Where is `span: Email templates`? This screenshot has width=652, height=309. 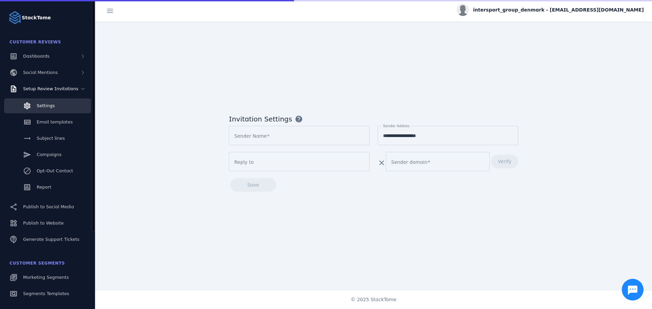
span: Email templates is located at coordinates (55, 122).